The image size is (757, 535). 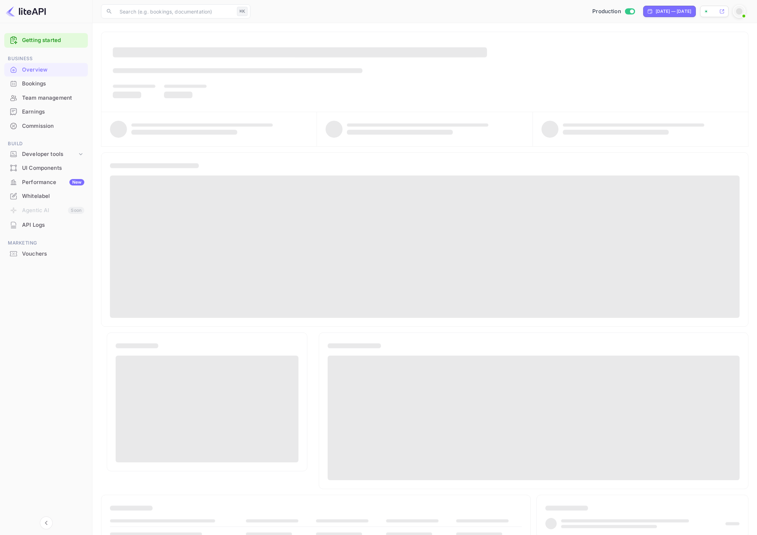 What do you see at coordinates (46, 40) in the screenshot?
I see `div: Getting started` at bounding box center [46, 40].